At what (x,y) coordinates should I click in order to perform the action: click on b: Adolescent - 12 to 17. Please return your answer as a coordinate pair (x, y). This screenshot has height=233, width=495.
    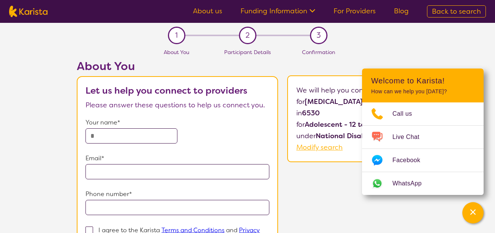
    Looking at the image, I should click on (339, 124).